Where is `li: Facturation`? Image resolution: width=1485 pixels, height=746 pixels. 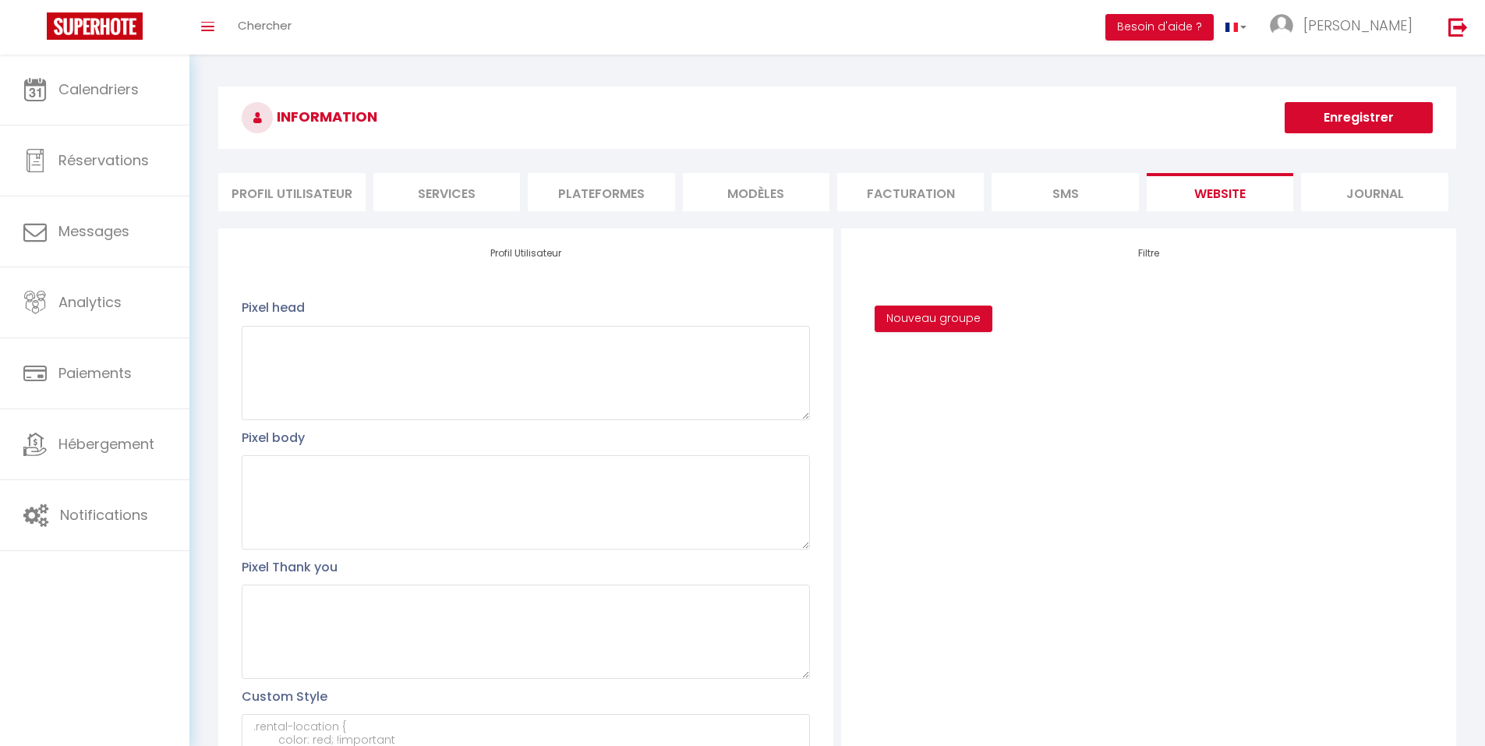
li: Facturation is located at coordinates (911, 192).